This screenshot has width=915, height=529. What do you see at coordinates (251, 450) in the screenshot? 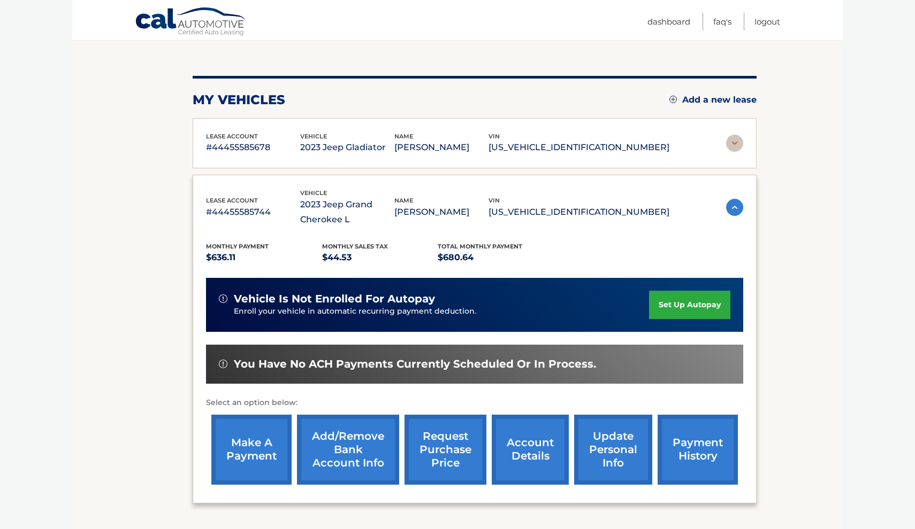
I see `a: make a payment` at bounding box center [251, 450].